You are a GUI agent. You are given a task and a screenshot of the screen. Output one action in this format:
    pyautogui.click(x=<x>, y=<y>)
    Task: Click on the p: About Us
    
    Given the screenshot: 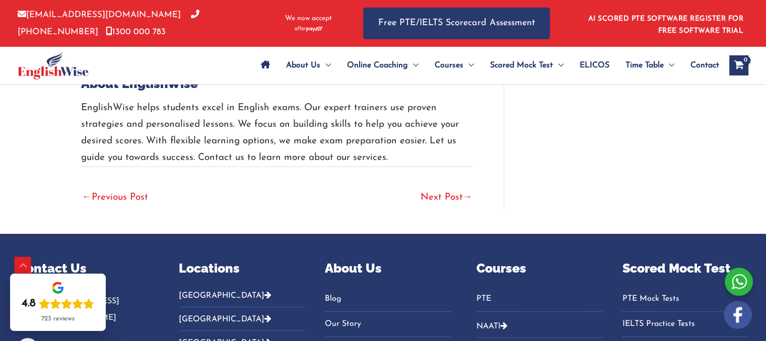 What is the action you would take?
    pyautogui.click(x=388, y=269)
    